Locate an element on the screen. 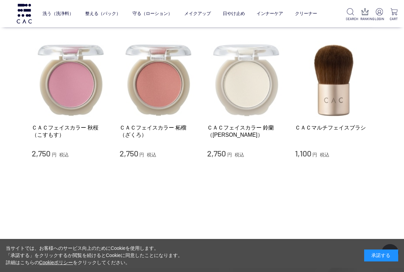  a: クリーナー is located at coordinates (306, 14).